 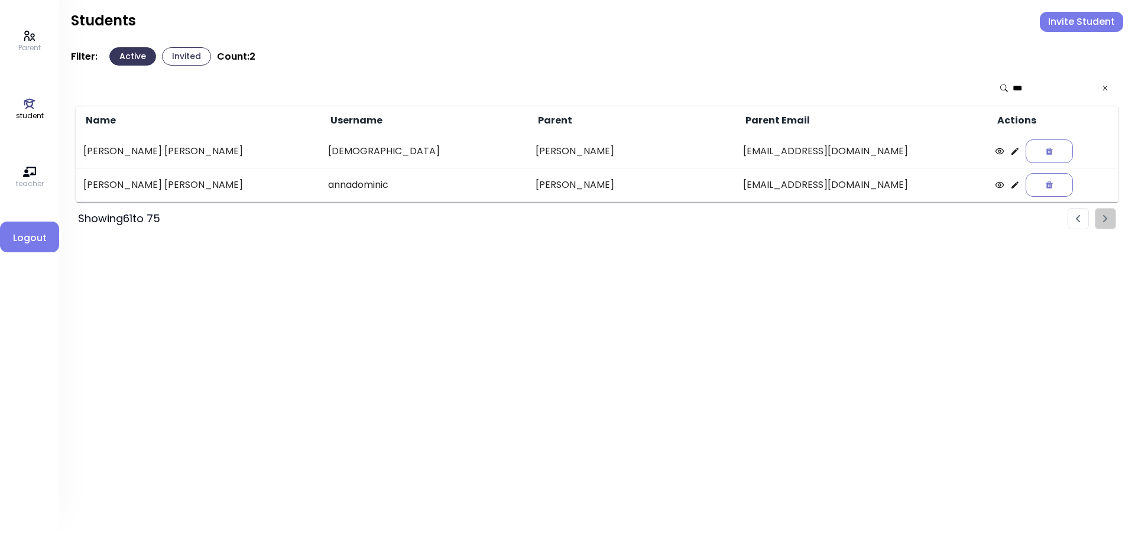 I want to click on td: annadominic, so click(x=424, y=185).